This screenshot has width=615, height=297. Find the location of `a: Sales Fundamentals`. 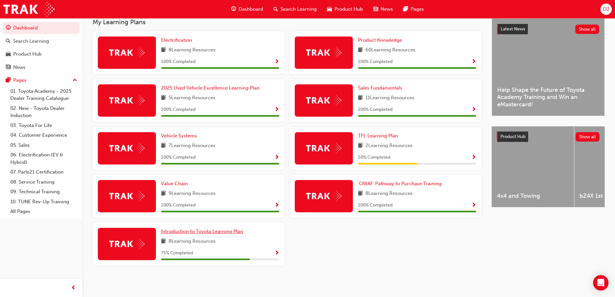

a: Sales Fundamentals is located at coordinates (381, 88).